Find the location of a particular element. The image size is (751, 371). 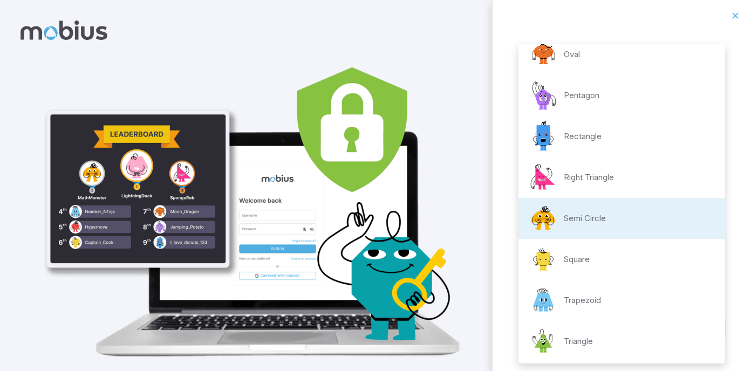

p: Right Triangle is located at coordinates (589, 178).